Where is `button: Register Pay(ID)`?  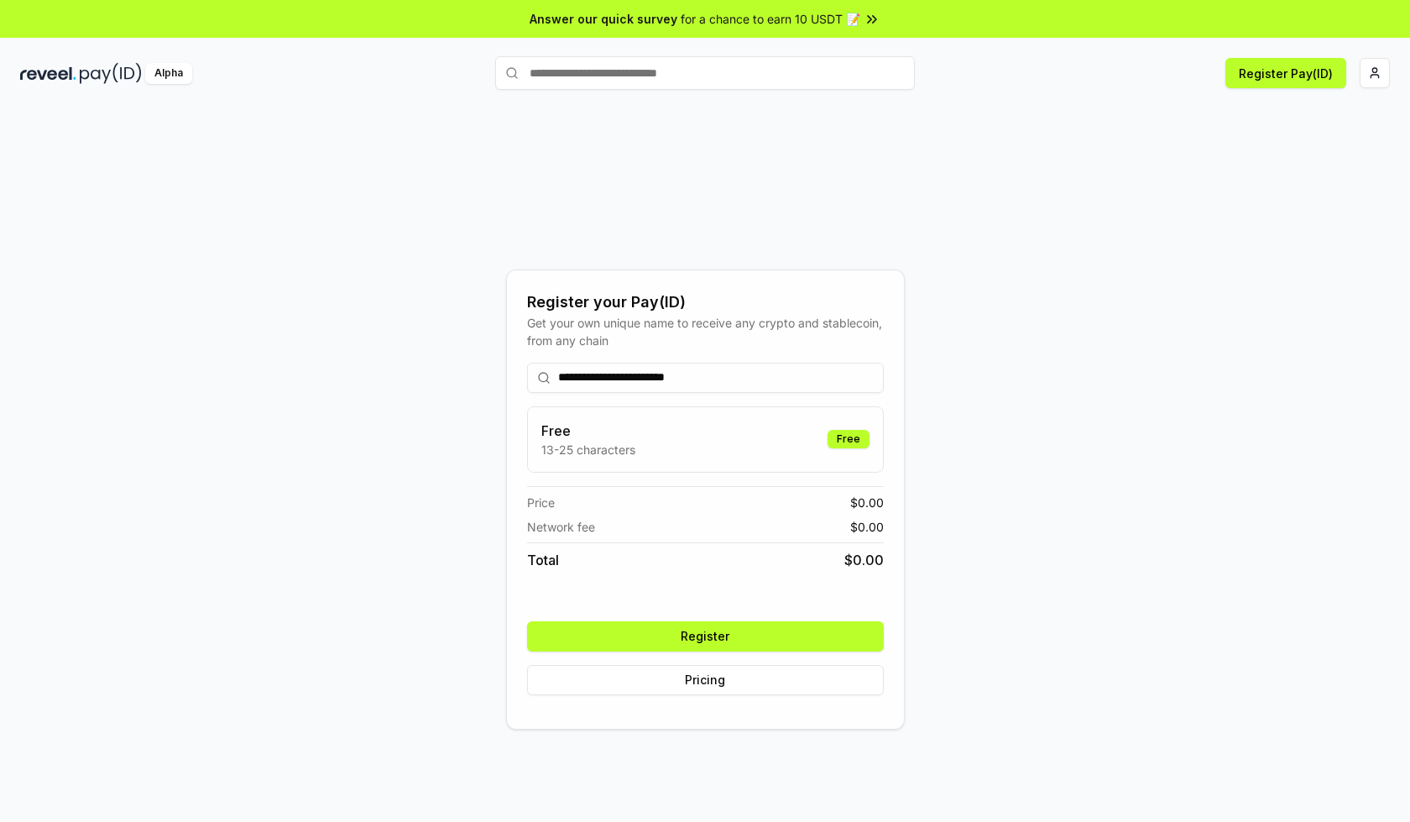 button: Register Pay(ID) is located at coordinates (1286, 73).